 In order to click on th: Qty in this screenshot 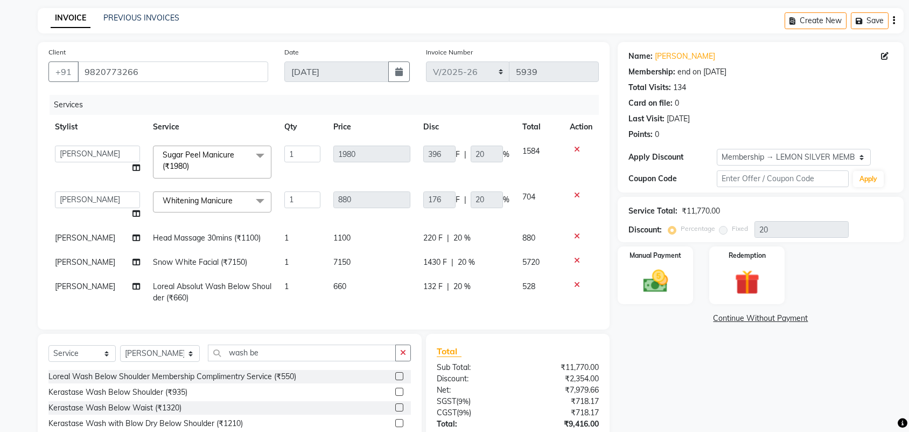, I will do `click(302, 127)`.